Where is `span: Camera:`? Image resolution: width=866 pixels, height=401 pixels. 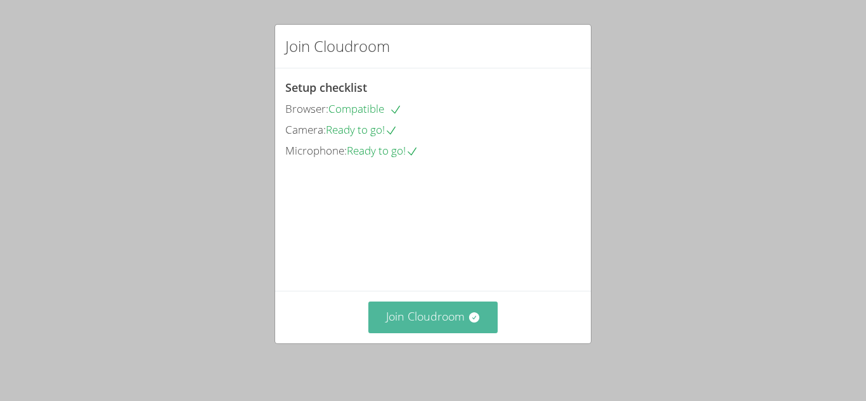 span: Camera: is located at coordinates (306, 129).